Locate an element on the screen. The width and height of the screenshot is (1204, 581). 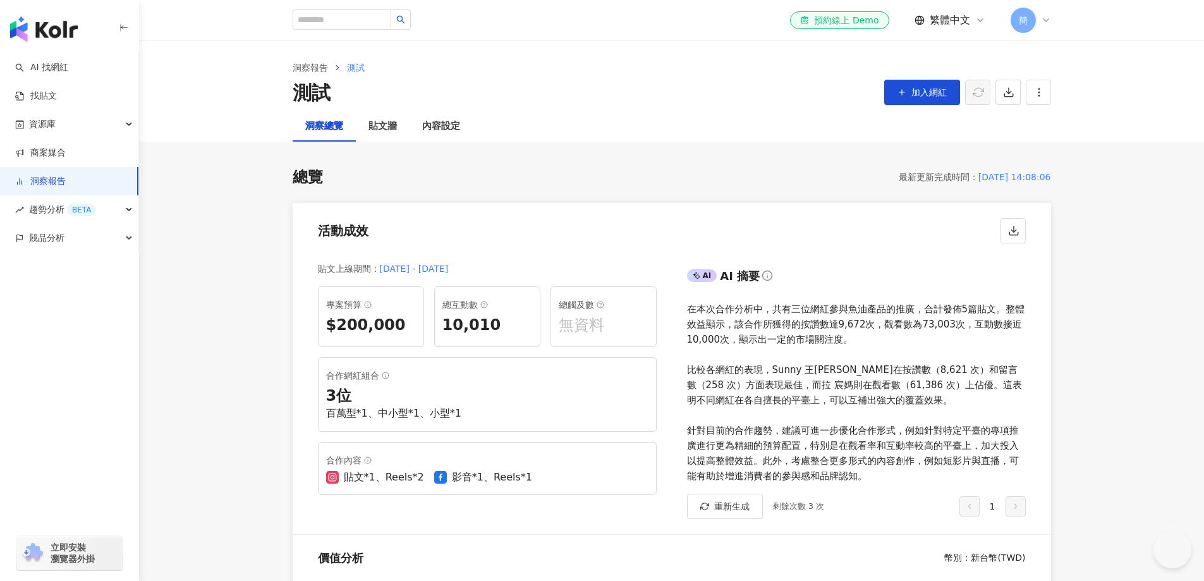
span: search is located at coordinates (401, 20).